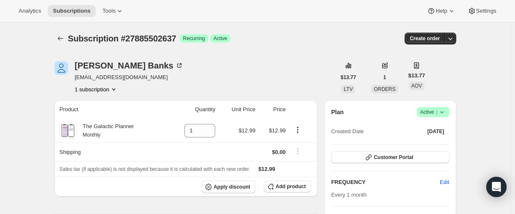 The height and width of the screenshot is (214, 515). What do you see at coordinates (347, 131) in the screenshot?
I see `span: Created Date` at bounding box center [347, 131].